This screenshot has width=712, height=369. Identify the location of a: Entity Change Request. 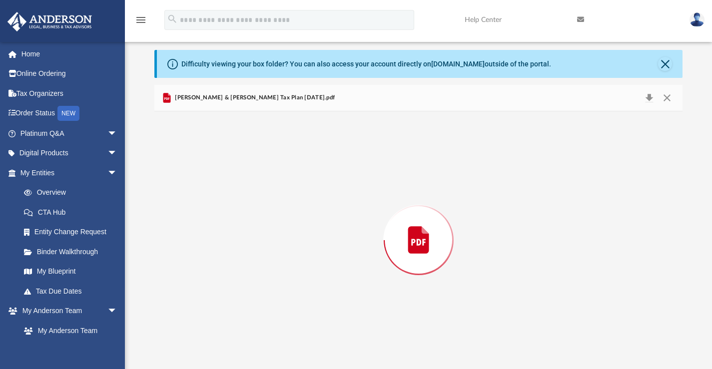
(73, 232).